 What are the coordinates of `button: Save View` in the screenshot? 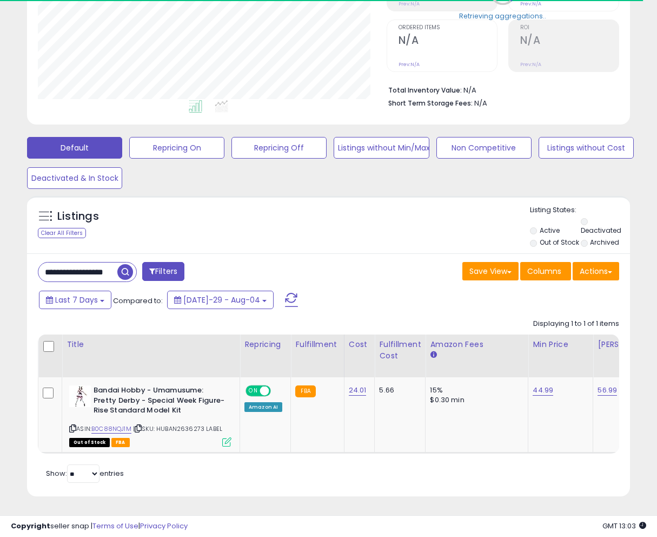 It's located at (491, 271).